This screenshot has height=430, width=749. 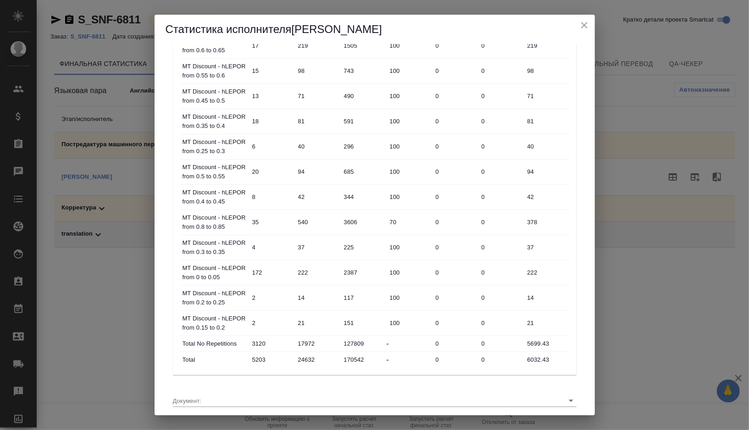 What do you see at coordinates (571, 401) in the screenshot?
I see `button: Open` at bounding box center [571, 401].